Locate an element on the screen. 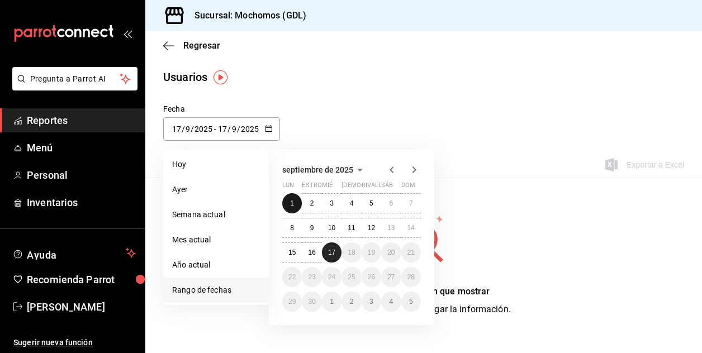 Image resolution: width=702 pixels, height=353 pixels. abbr: 23 de septiembre de 2025 is located at coordinates (311, 277).